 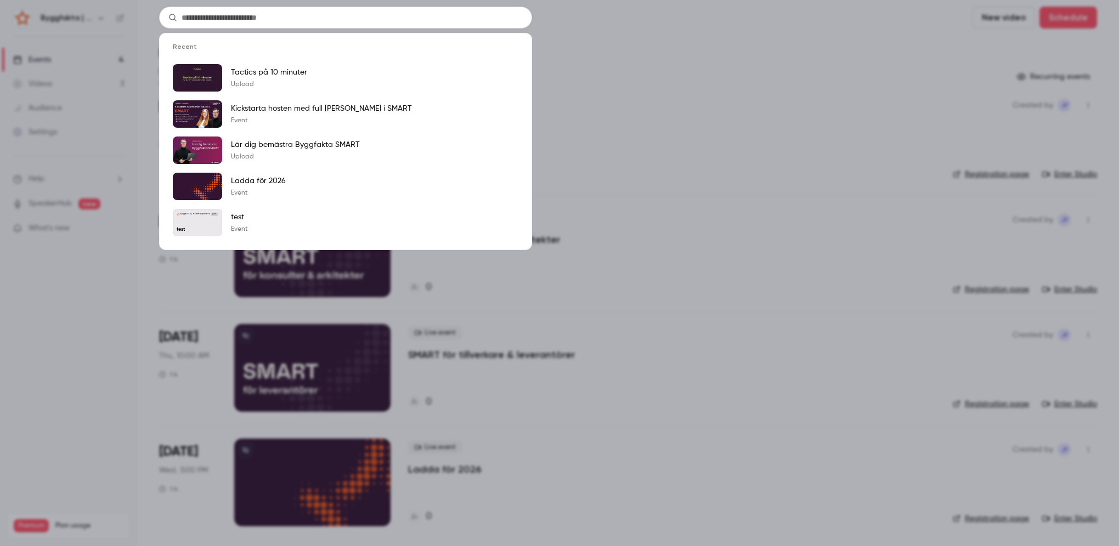 I want to click on li: Recent, so click(x=345, y=51).